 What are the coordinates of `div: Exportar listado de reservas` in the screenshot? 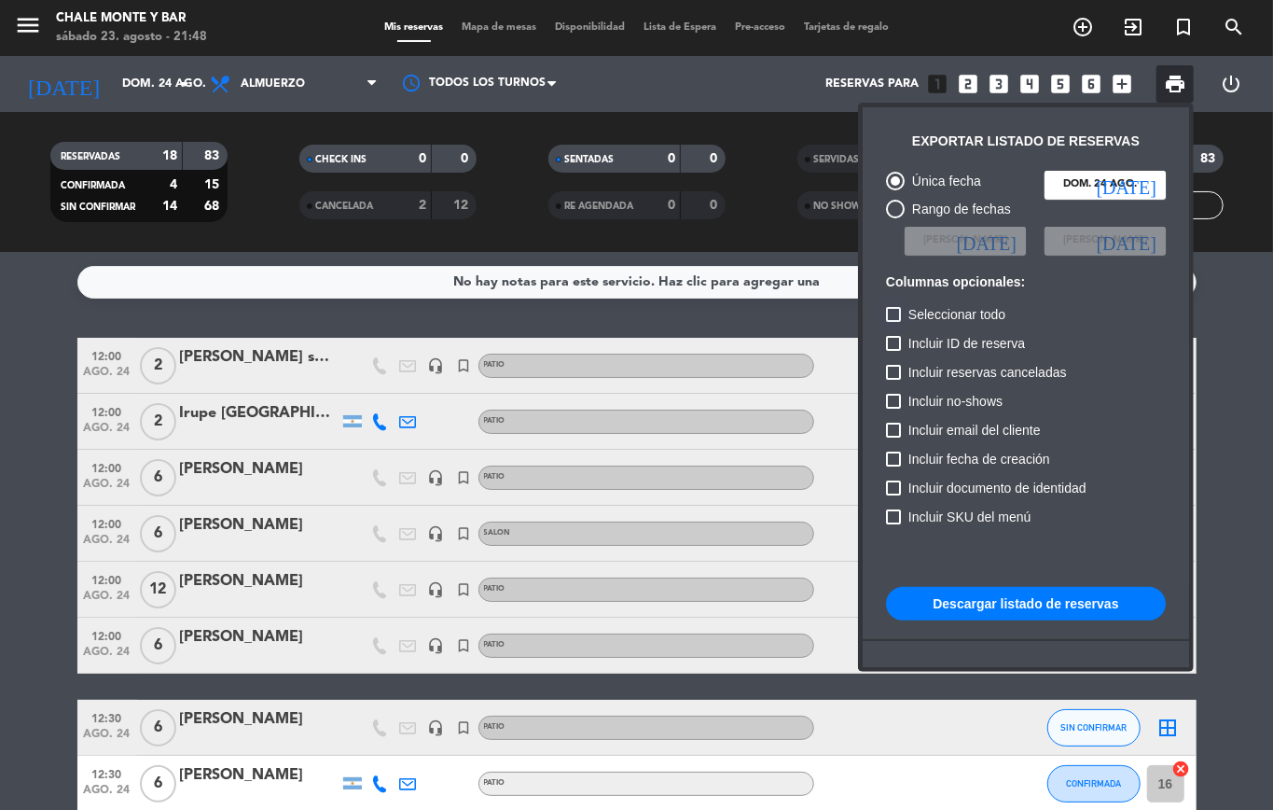 It's located at (1026, 141).